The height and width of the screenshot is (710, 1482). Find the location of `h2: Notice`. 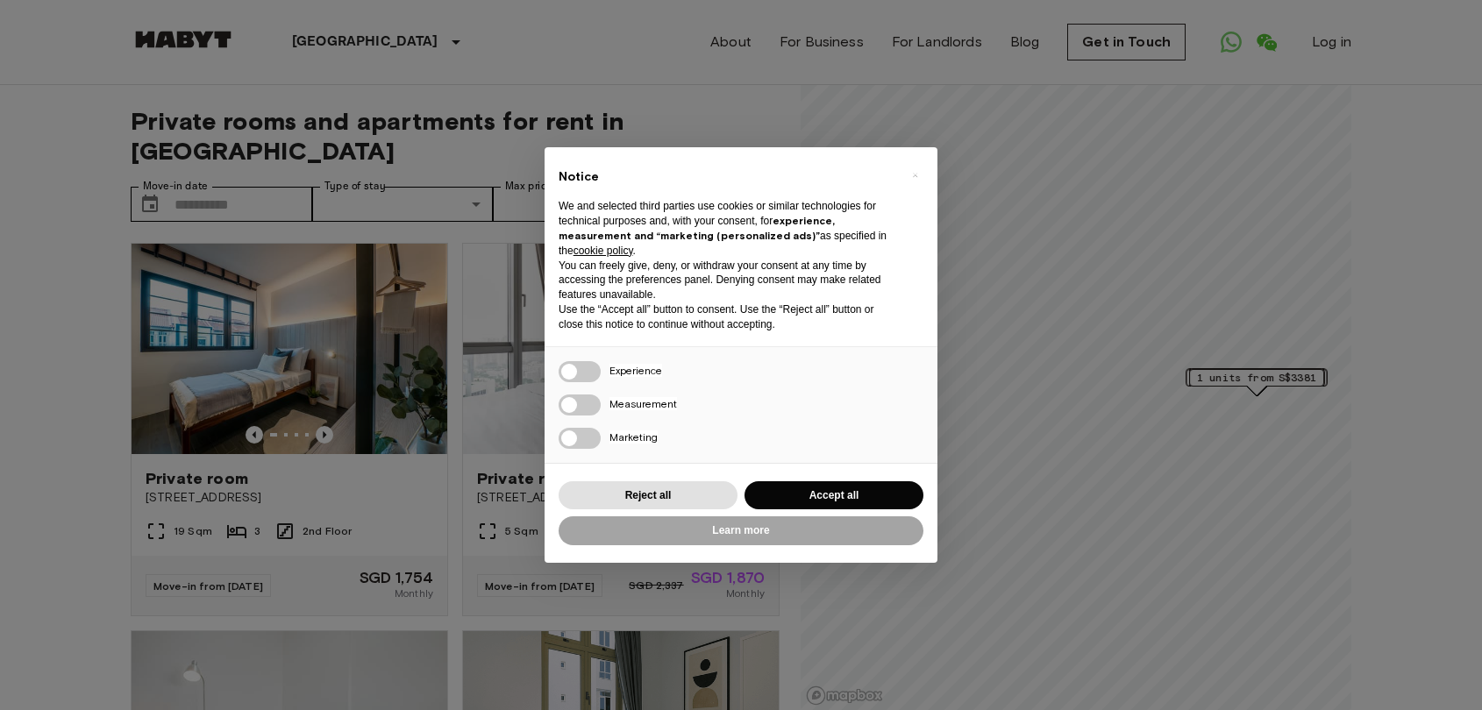

h2: Notice is located at coordinates (727, 177).